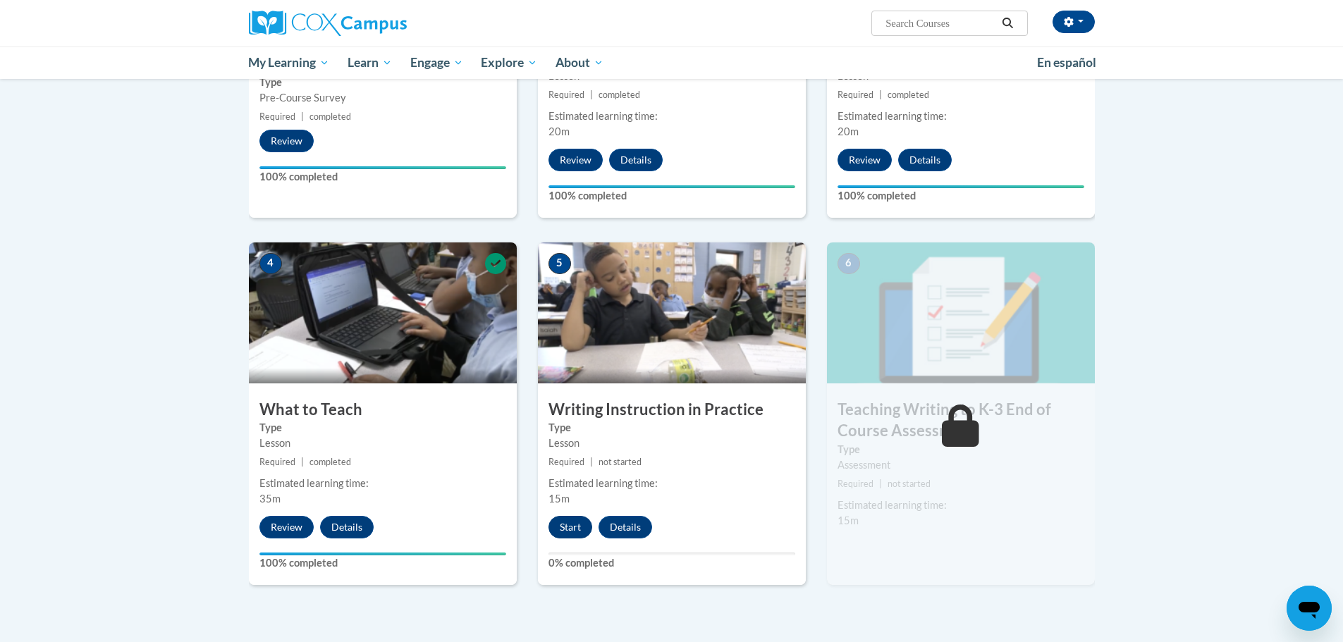  What do you see at coordinates (849, 264) in the screenshot?
I see `span: 6` at bounding box center [849, 264].